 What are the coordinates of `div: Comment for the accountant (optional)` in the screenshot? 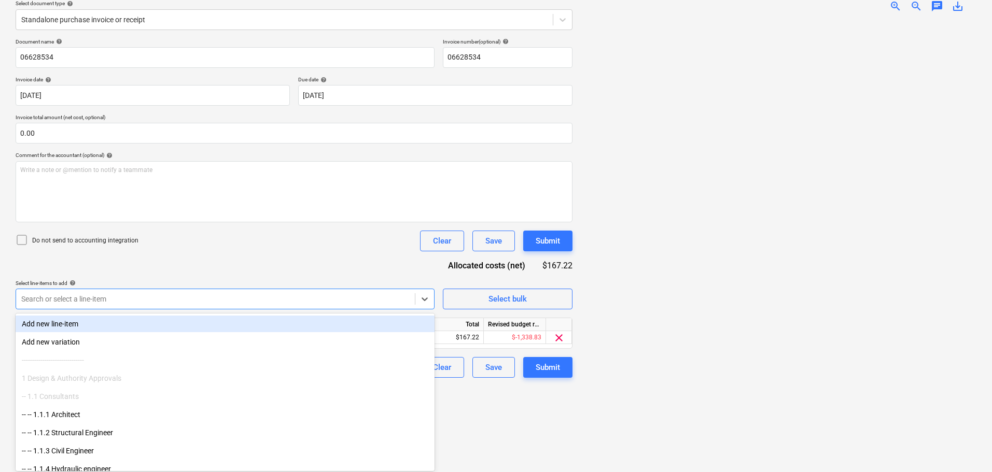 It's located at (294, 155).